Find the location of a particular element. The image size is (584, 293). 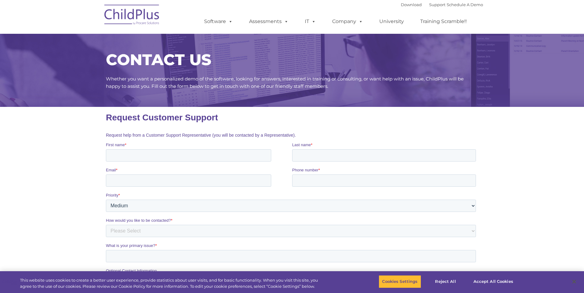

a: Software is located at coordinates (218, 22).